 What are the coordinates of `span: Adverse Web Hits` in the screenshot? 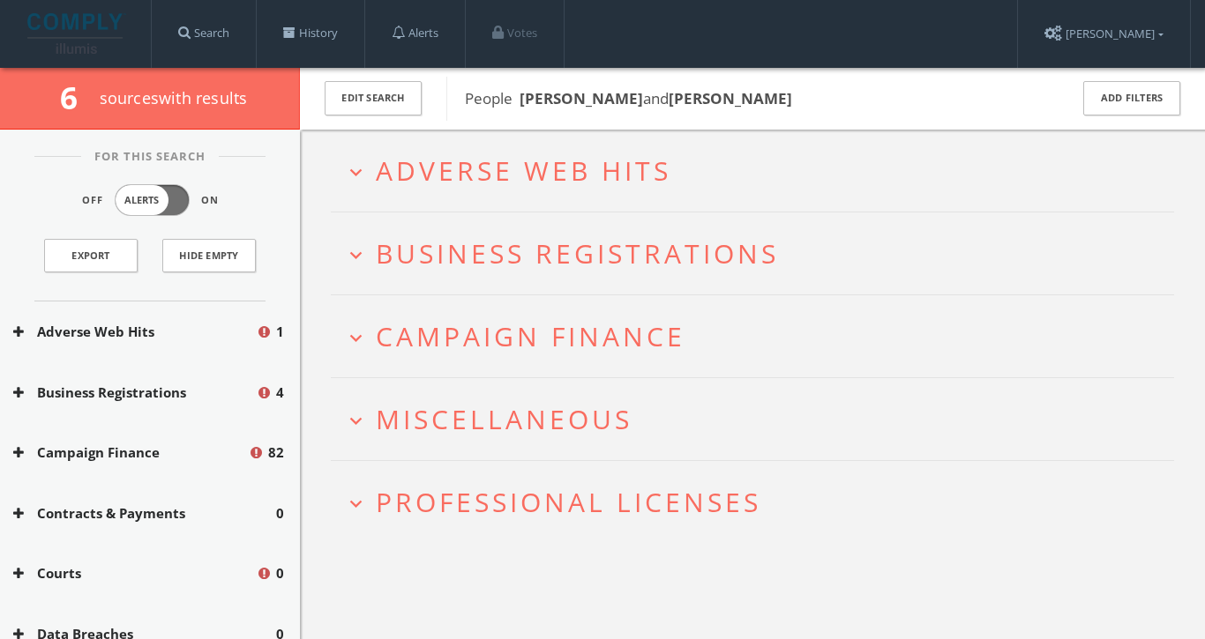 It's located at (523, 170).